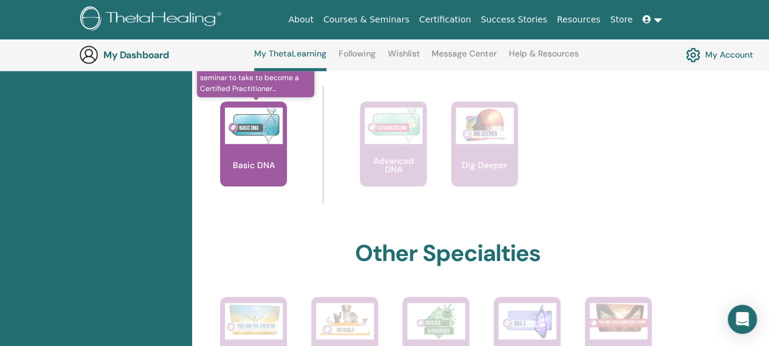 This screenshot has width=769, height=346. What do you see at coordinates (484, 126) in the screenshot?
I see `img: Dig Deeper` at bounding box center [484, 126].